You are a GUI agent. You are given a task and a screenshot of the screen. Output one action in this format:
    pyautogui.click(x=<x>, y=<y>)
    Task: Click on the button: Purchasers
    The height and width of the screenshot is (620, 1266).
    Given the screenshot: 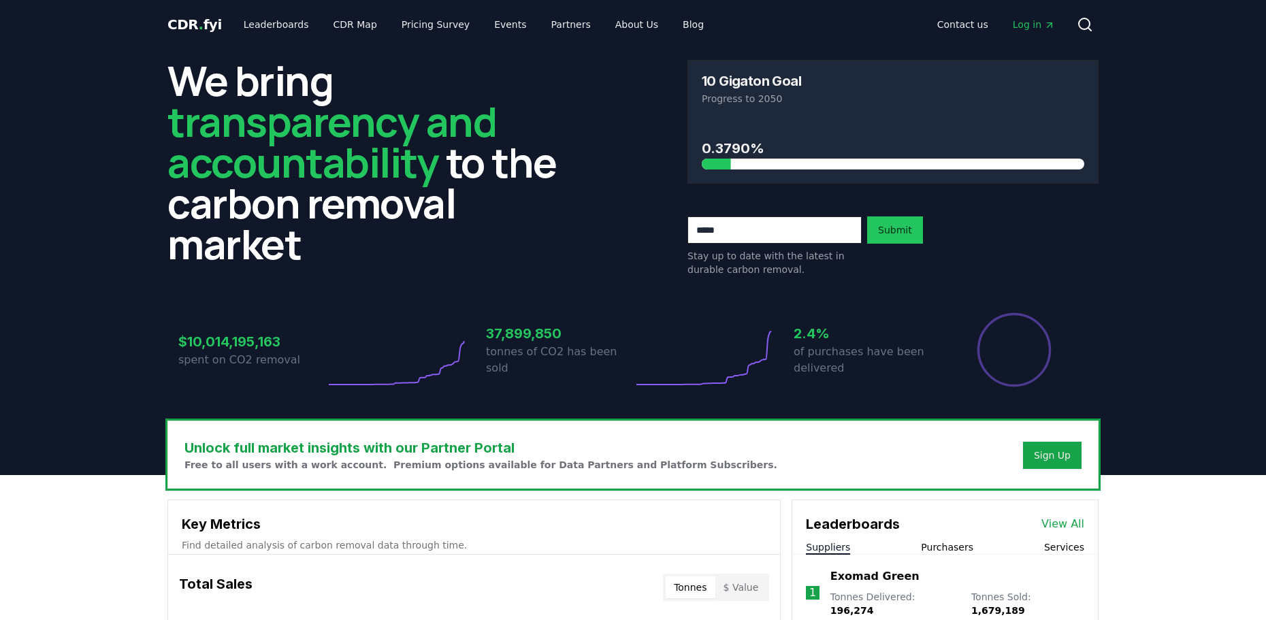 What is the action you would take?
    pyautogui.click(x=947, y=547)
    